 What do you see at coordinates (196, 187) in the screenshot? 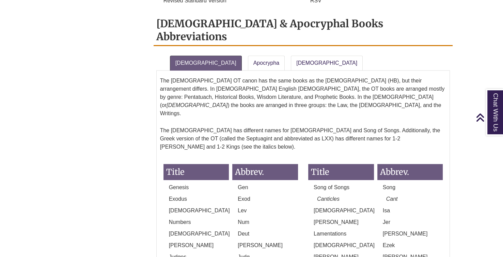
I see `p: Genesis` at bounding box center [196, 187].